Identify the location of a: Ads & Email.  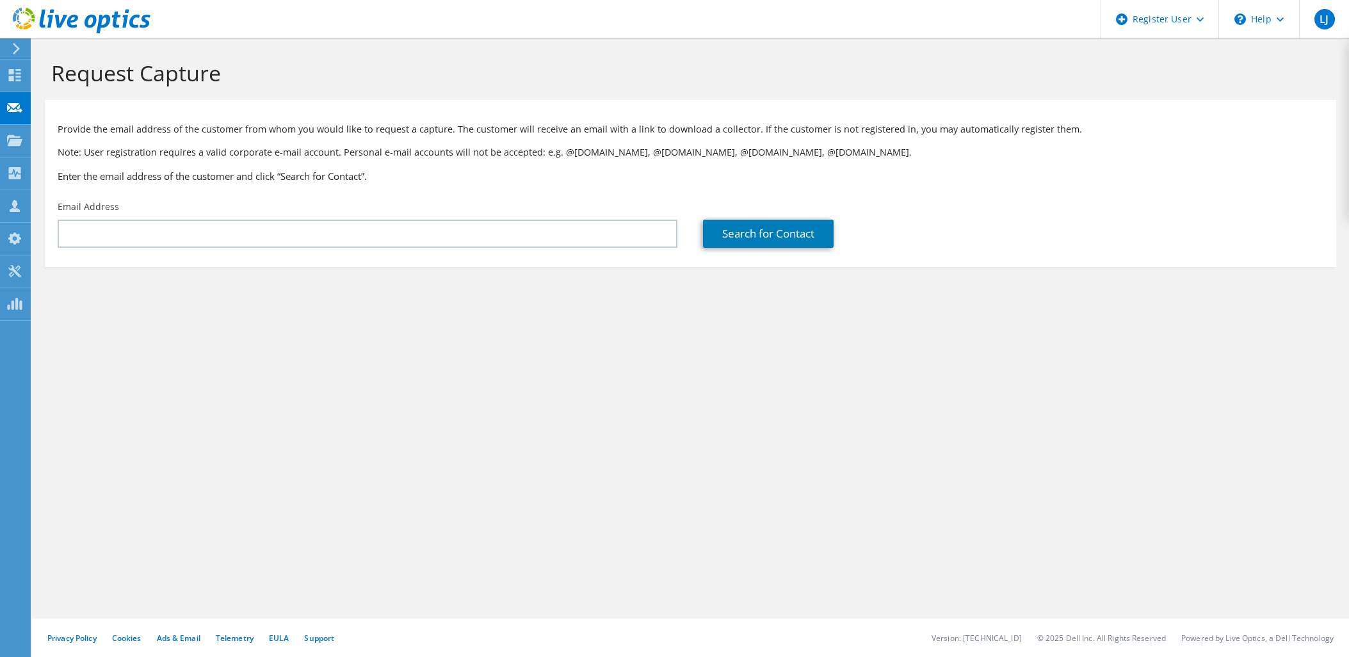
(179, 638).